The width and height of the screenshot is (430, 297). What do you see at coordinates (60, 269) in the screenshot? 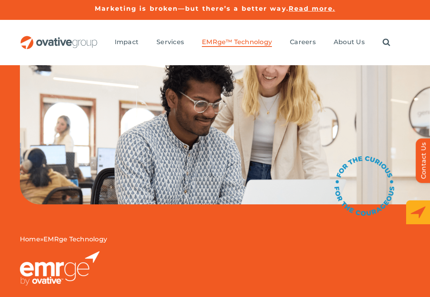
I see `img: EMRGE_RGB_wht` at bounding box center [60, 269].